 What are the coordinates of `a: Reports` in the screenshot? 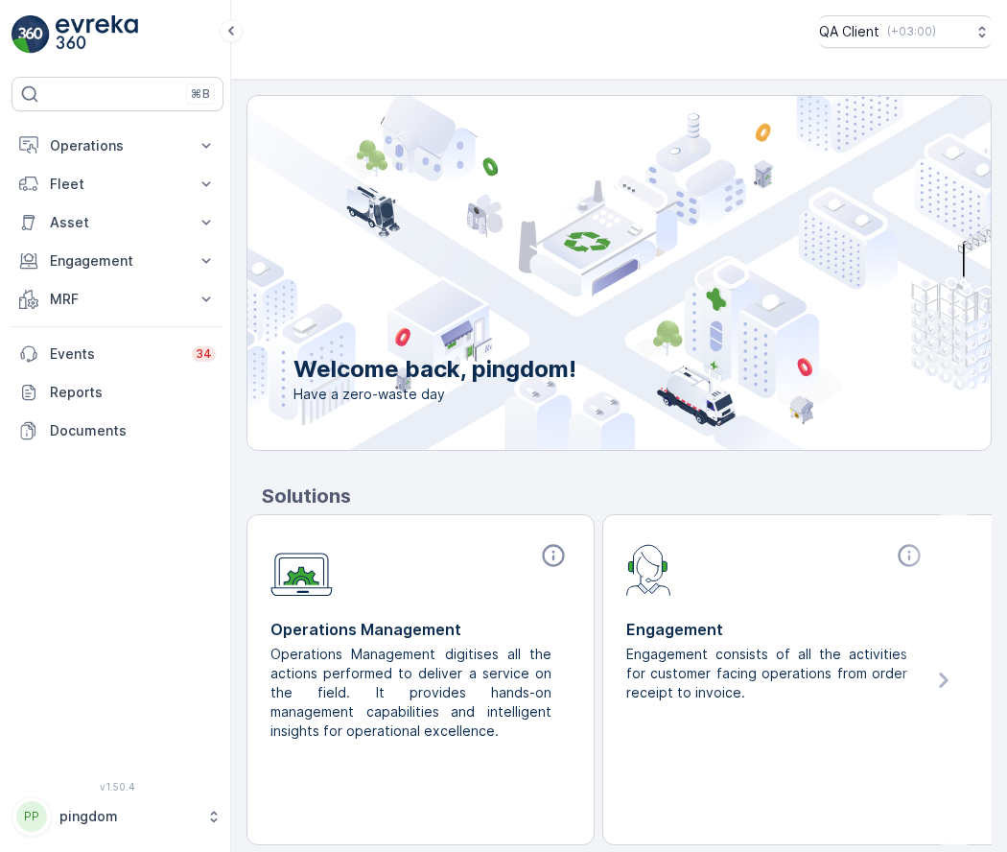 It's located at (117, 392).